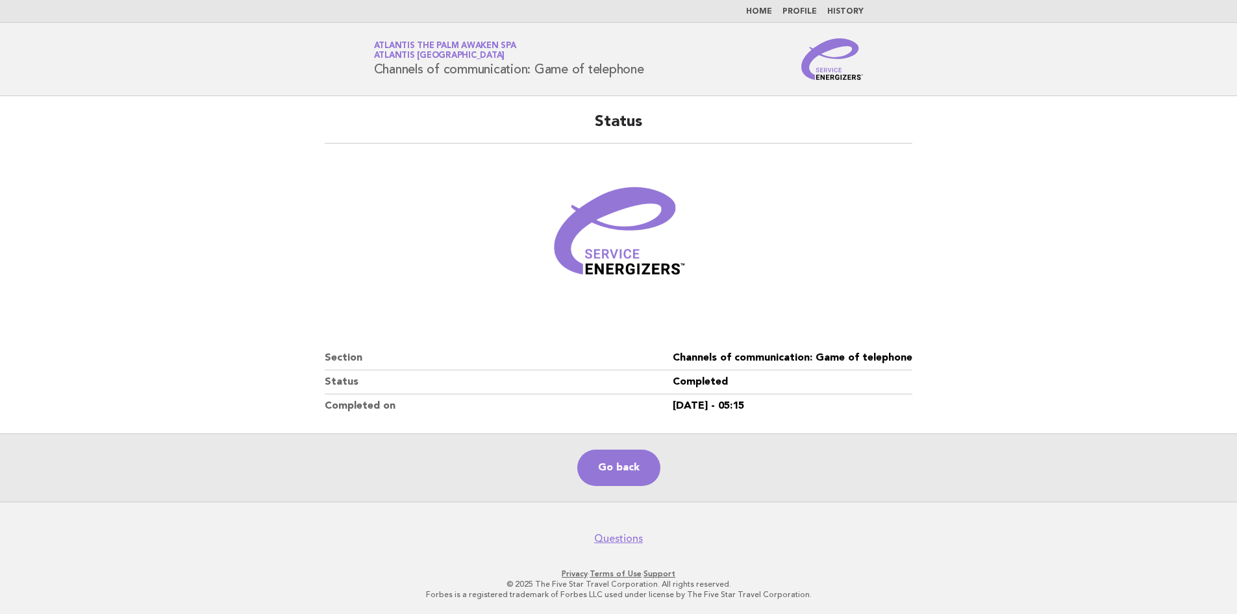 This screenshot has height=614, width=1237. I want to click on a: History, so click(845, 12).